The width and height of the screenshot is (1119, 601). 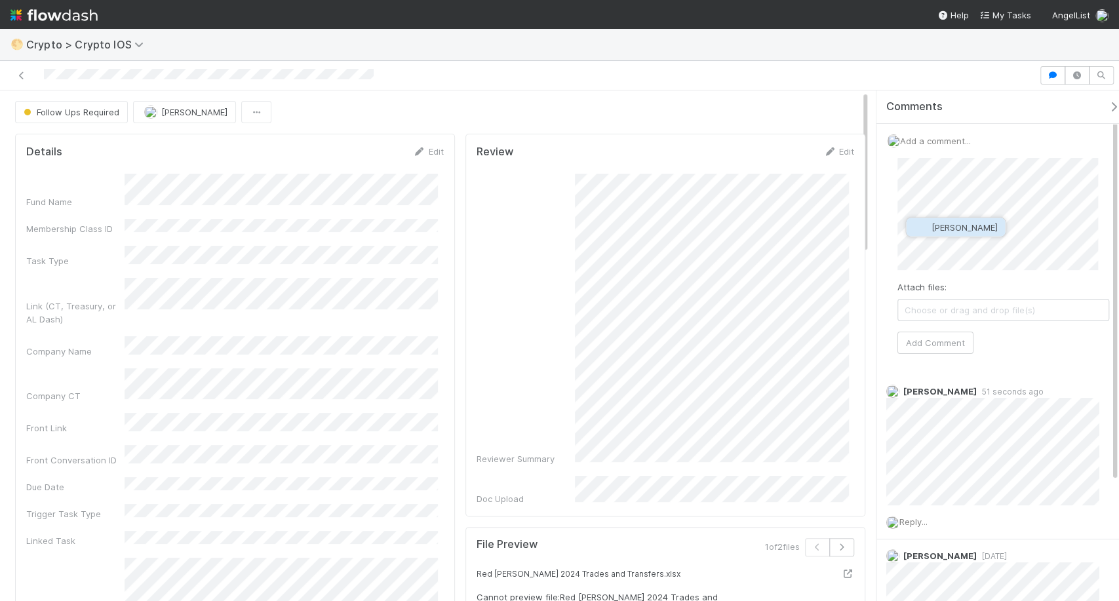 What do you see at coordinates (75, 396) in the screenshot?
I see `div: Company CT` at bounding box center [75, 396].